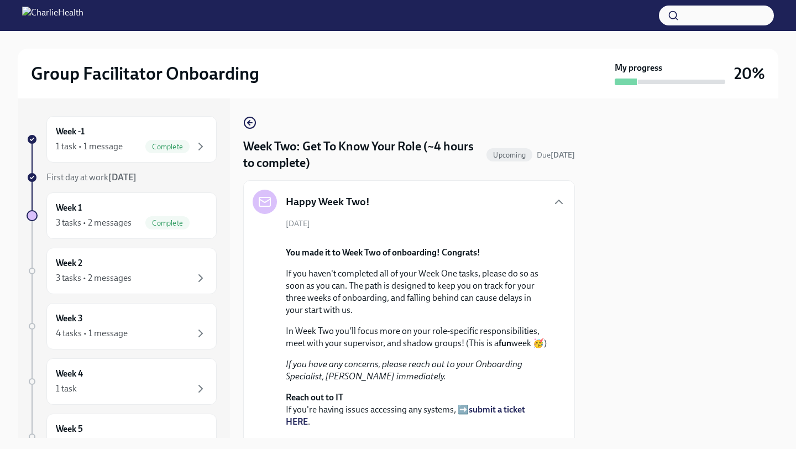 The height and width of the screenshot is (449, 796). I want to click on div: 1 task, so click(66, 389).